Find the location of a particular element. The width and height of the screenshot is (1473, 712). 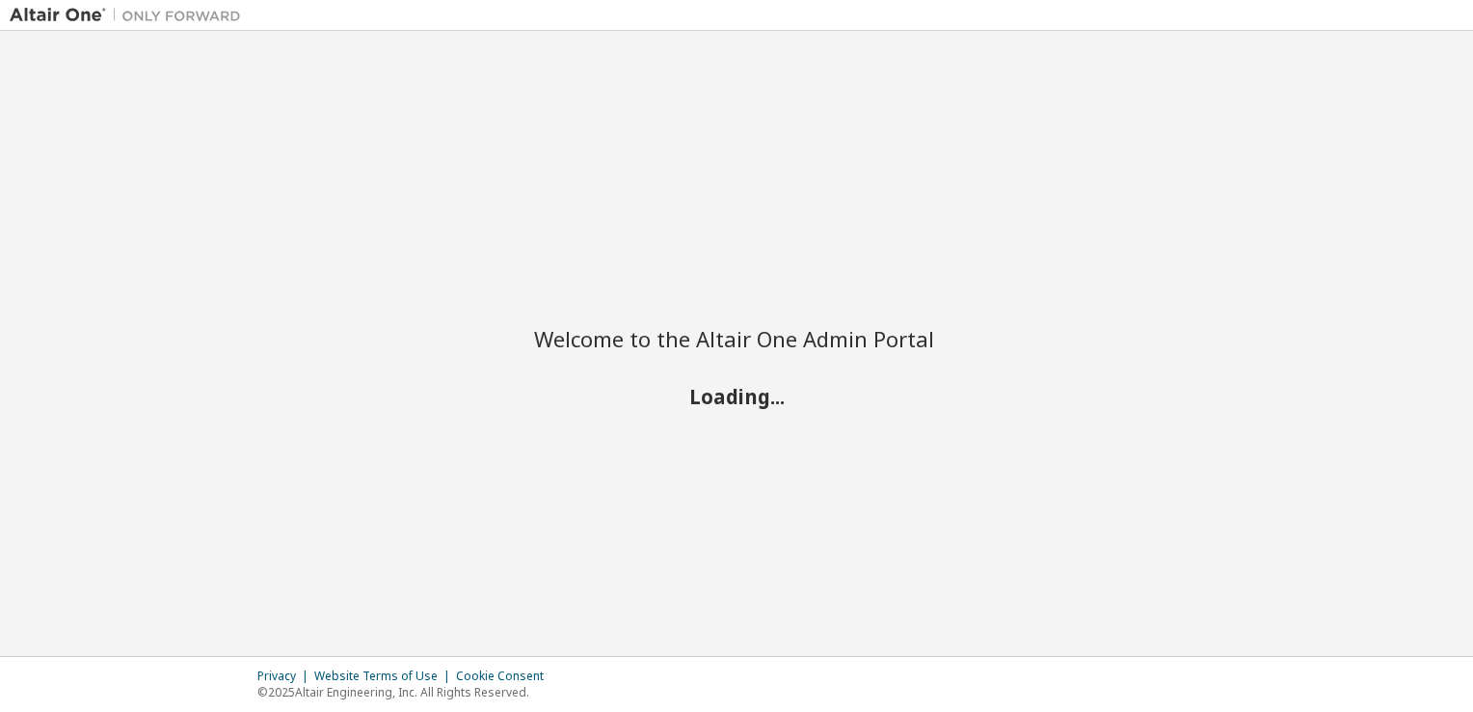

div: Privacy is located at coordinates (285, 676).